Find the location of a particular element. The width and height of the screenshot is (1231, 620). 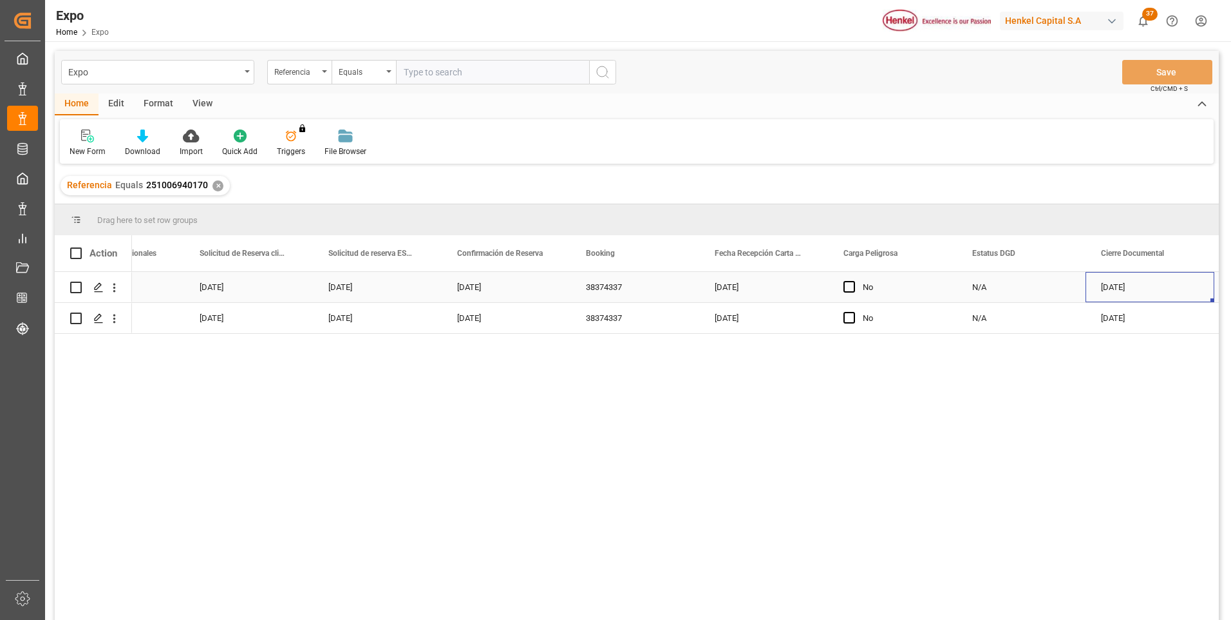

span: Carga Peligrosa is located at coordinates (871, 253).